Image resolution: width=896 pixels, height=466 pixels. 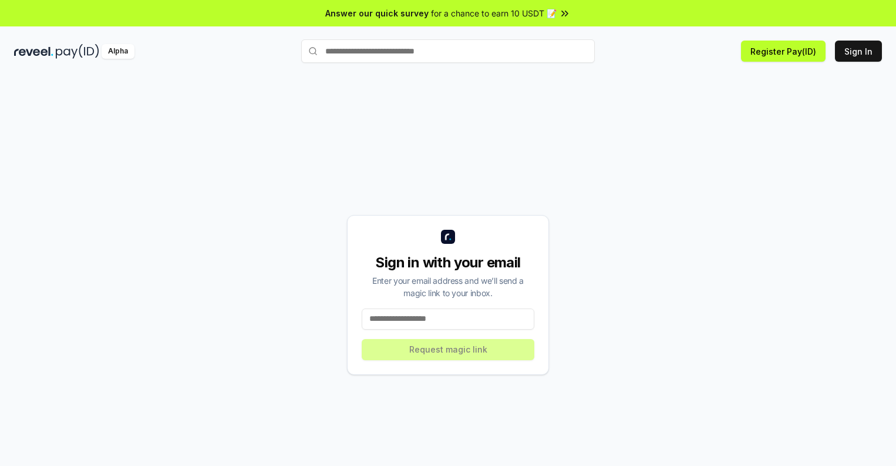 I want to click on span: for a chance to earn 10 USDT 📝, so click(x=494, y=13).